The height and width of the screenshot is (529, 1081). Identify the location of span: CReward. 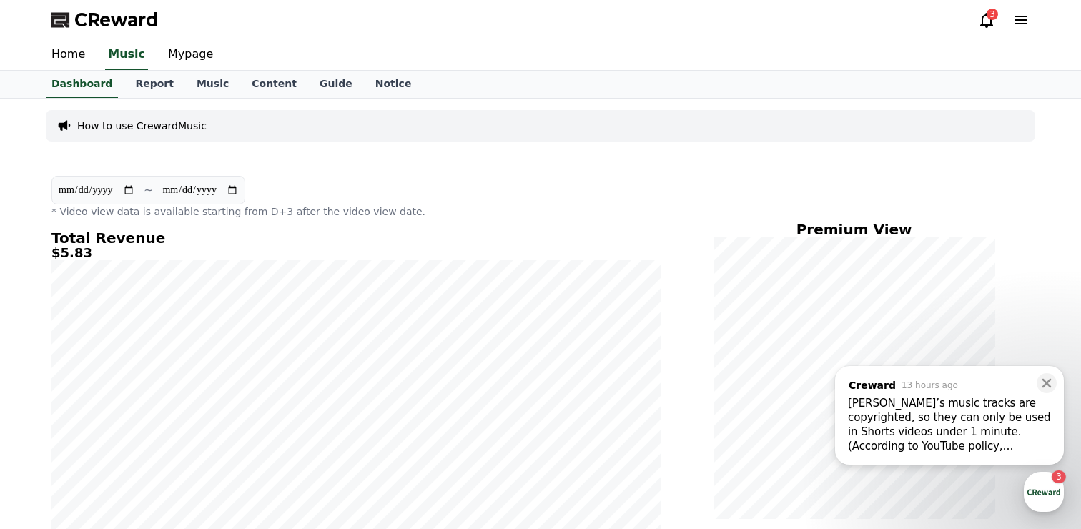
(117, 20).